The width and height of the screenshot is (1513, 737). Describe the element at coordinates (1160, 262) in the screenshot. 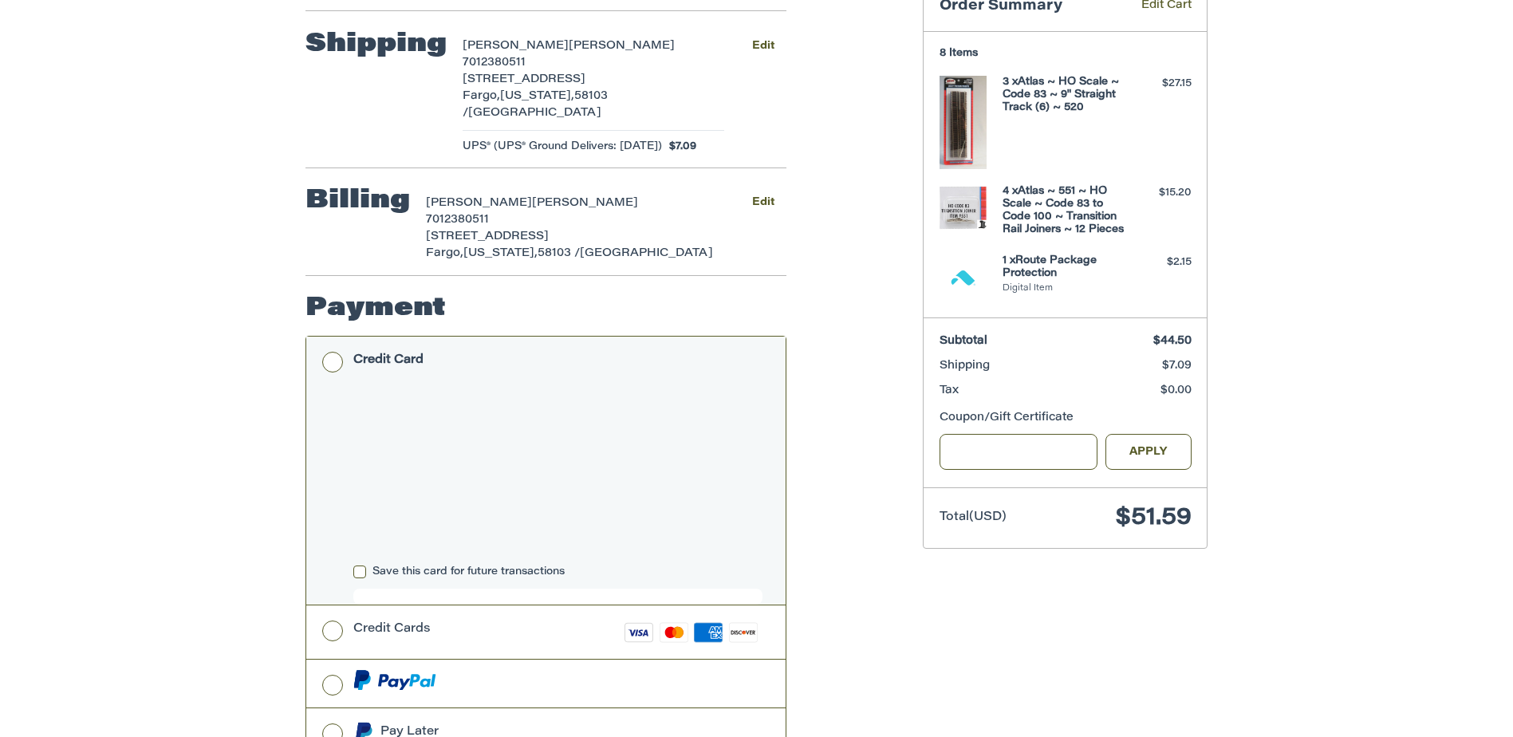

I see `div: $2.15` at that location.